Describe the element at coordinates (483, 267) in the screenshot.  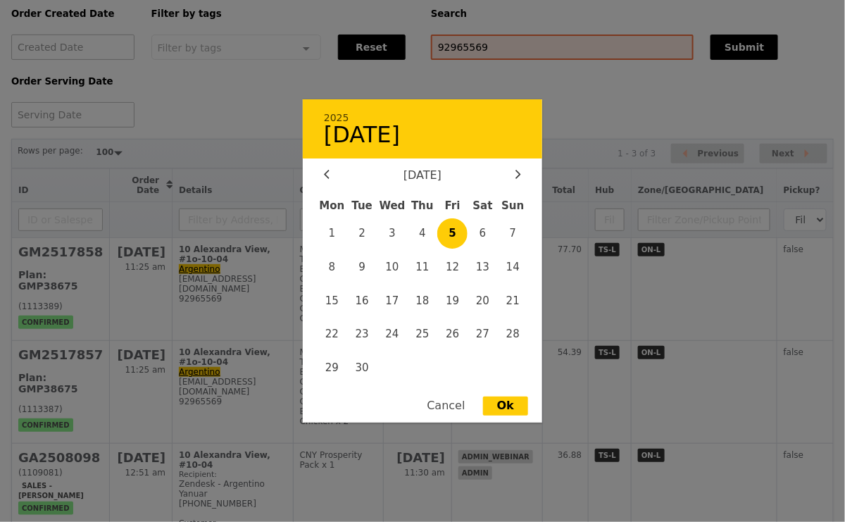
I see `span: 13` at that location.